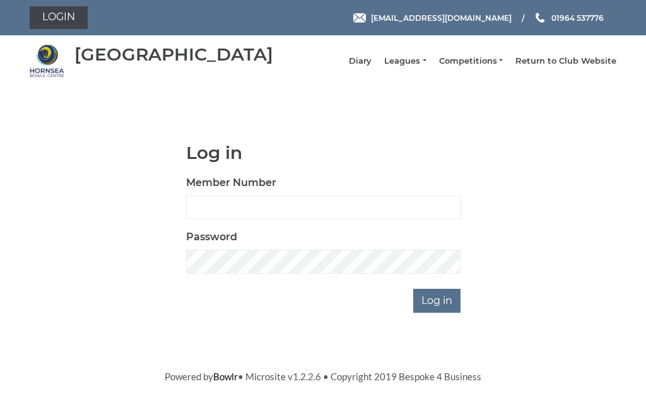 This screenshot has height=396, width=646. Describe the element at coordinates (211, 237) in the screenshot. I see `label: Password` at that location.